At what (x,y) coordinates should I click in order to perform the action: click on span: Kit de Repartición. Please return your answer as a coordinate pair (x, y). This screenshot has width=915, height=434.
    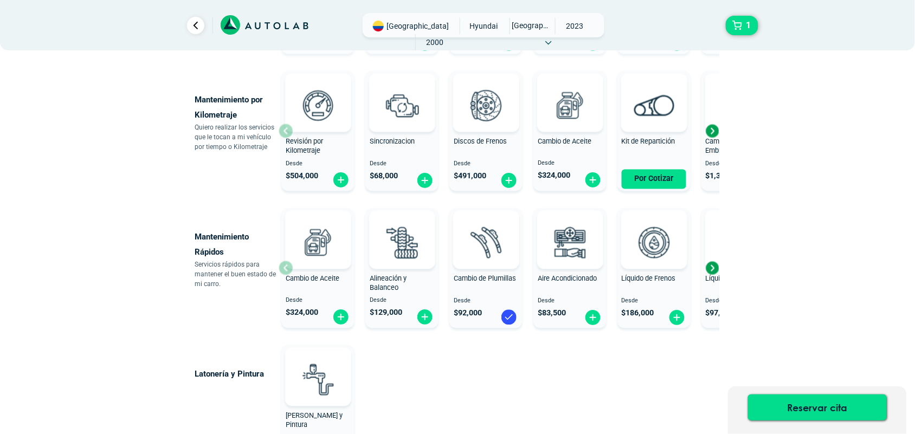
    Looking at the image, I should click on (648, 141).